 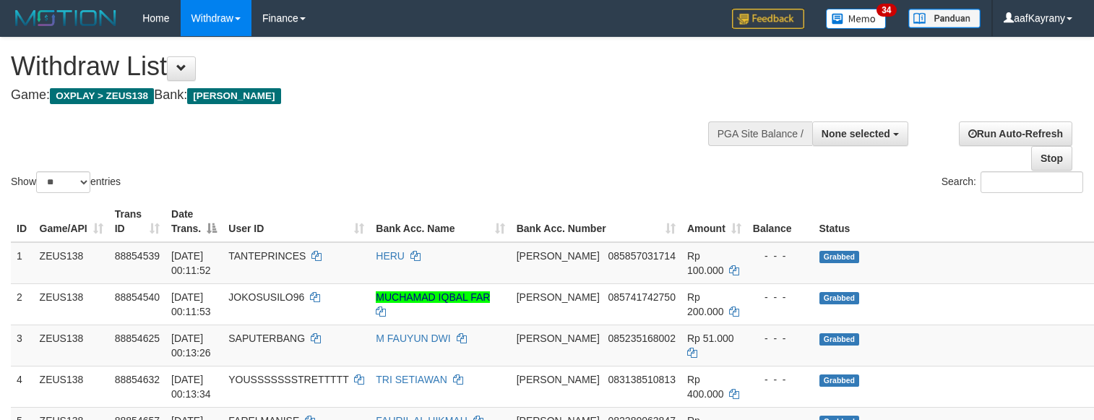 What do you see at coordinates (641, 379) in the screenshot?
I see `span: Copy 083138510813 to clipboard` at bounding box center [641, 379].